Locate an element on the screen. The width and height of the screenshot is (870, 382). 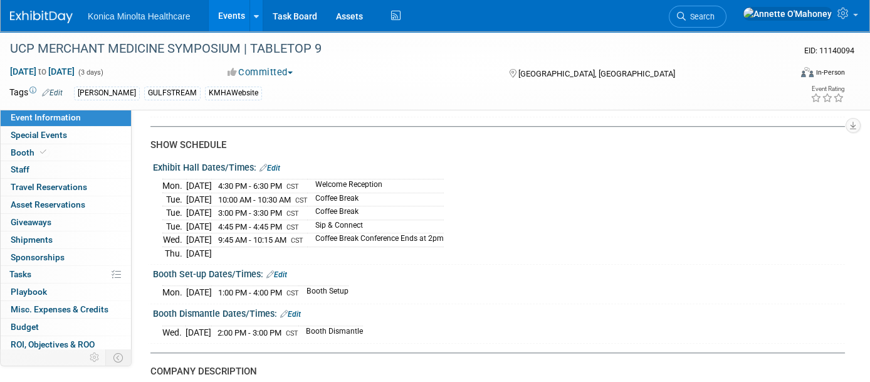
span: 9:45 AM - 10:15 AM is located at coordinates (252, 239).